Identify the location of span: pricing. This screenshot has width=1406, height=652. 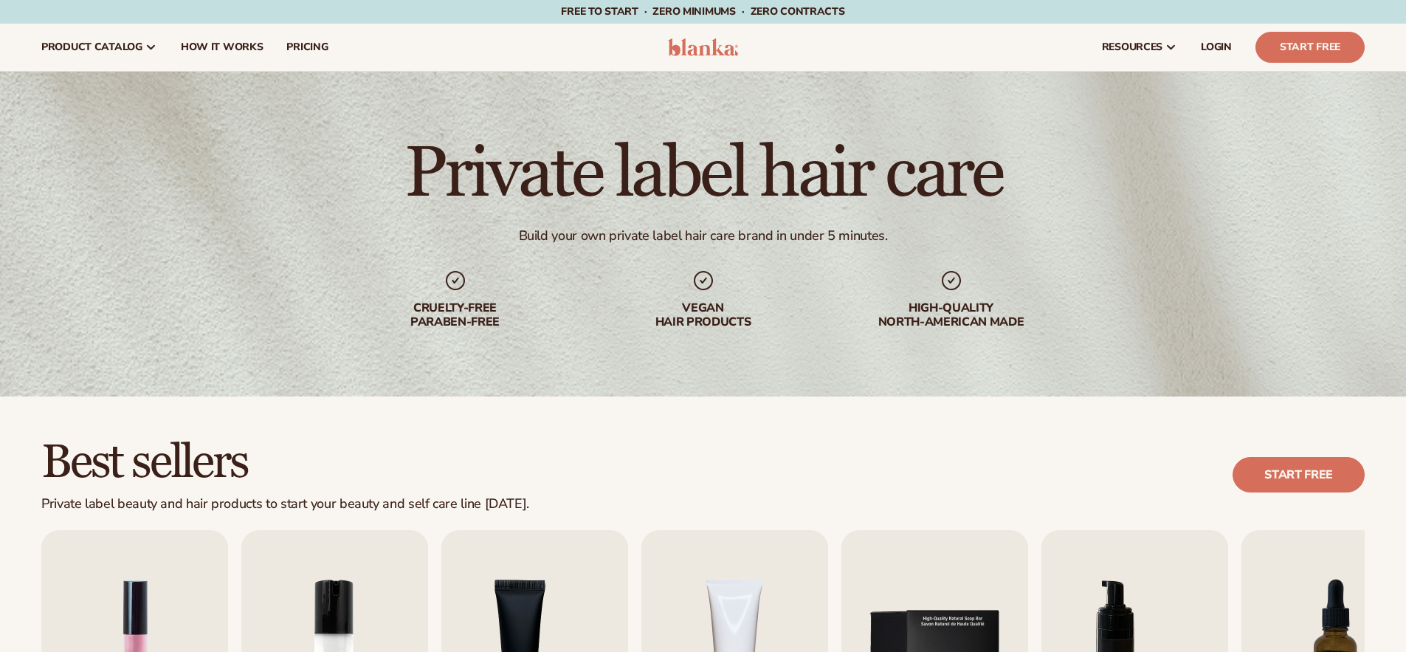
(307, 47).